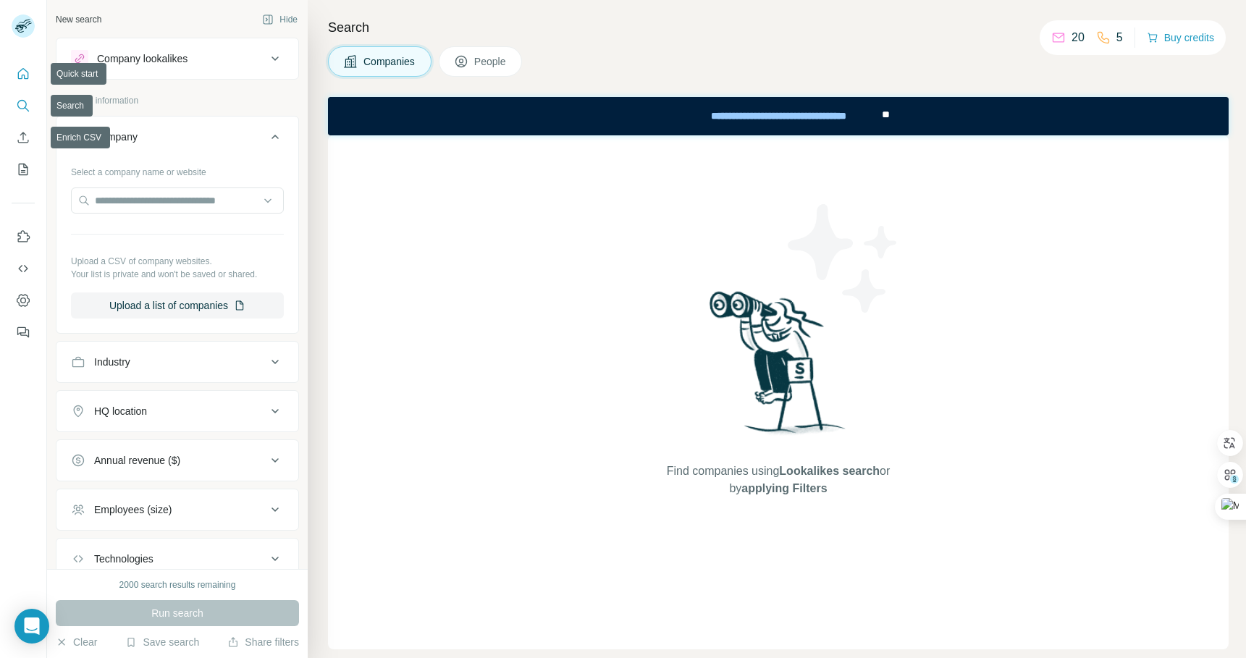 This screenshot has height=658, width=1246. Describe the element at coordinates (177, 559) in the screenshot. I see `button: Technologies` at that location.